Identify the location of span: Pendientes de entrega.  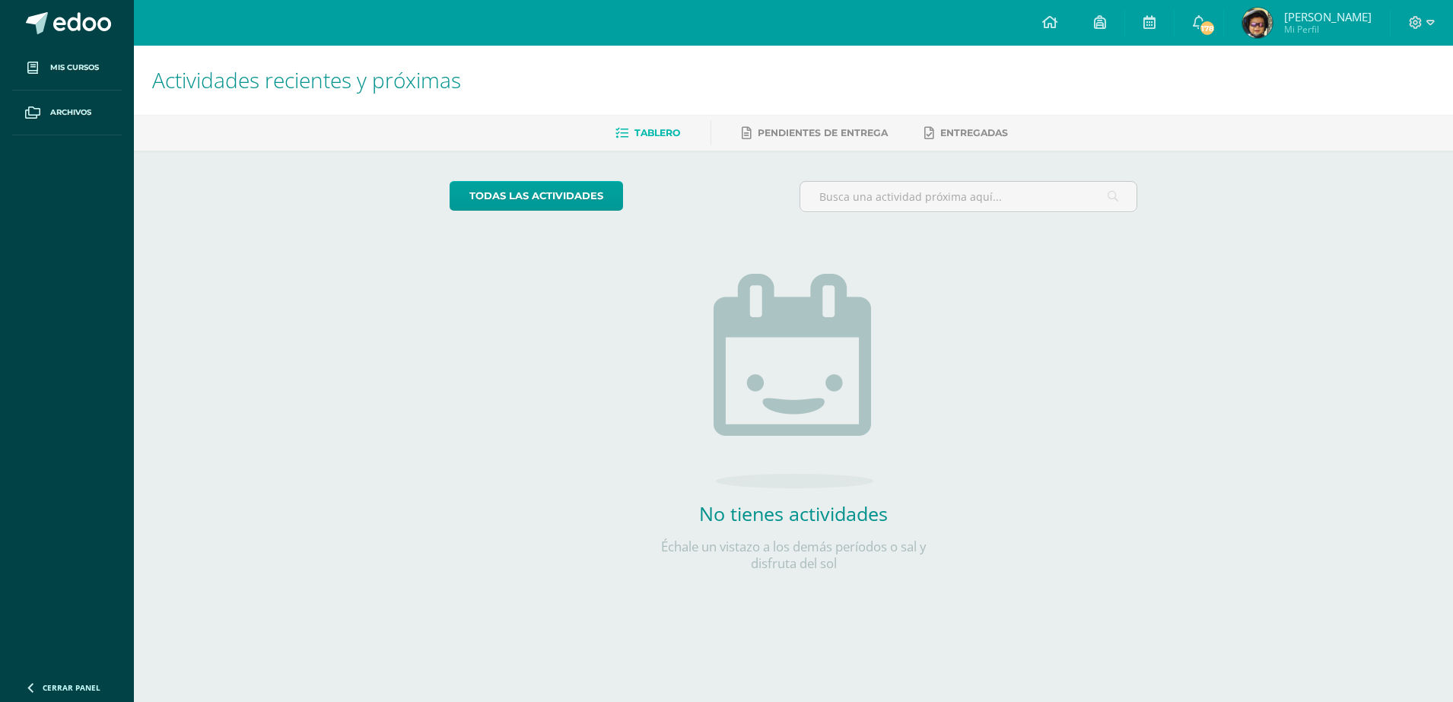
(823, 132).